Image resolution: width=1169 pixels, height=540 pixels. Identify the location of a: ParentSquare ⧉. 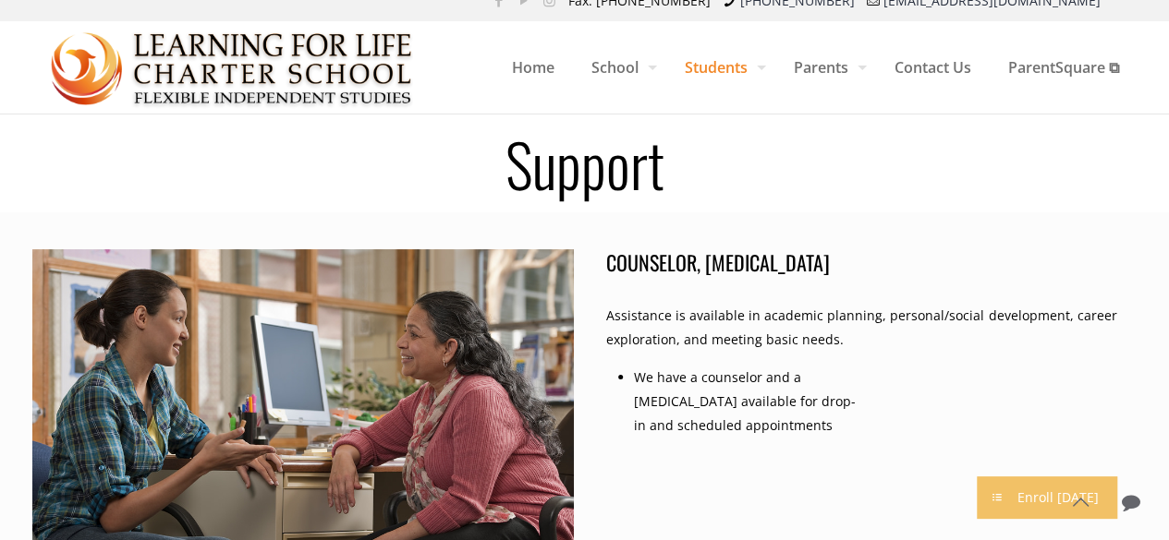
(1063, 67).